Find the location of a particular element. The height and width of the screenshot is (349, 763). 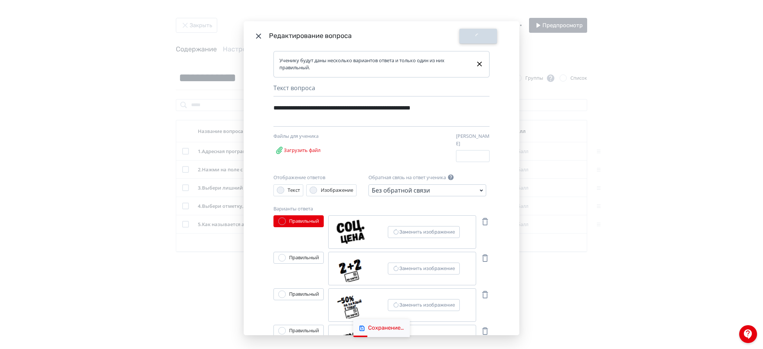

div: Редактирование вопроса is located at coordinates (364, 36).